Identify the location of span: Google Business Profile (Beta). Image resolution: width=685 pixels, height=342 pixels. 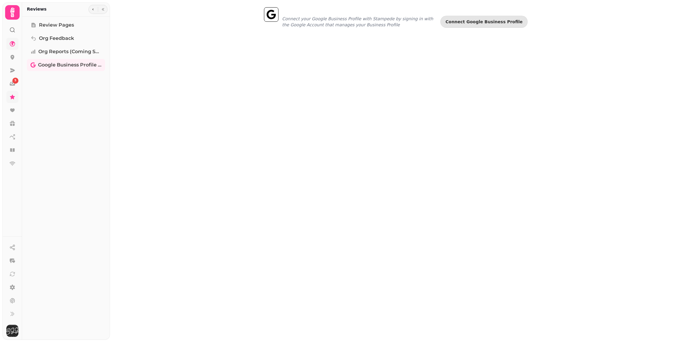
(70, 65).